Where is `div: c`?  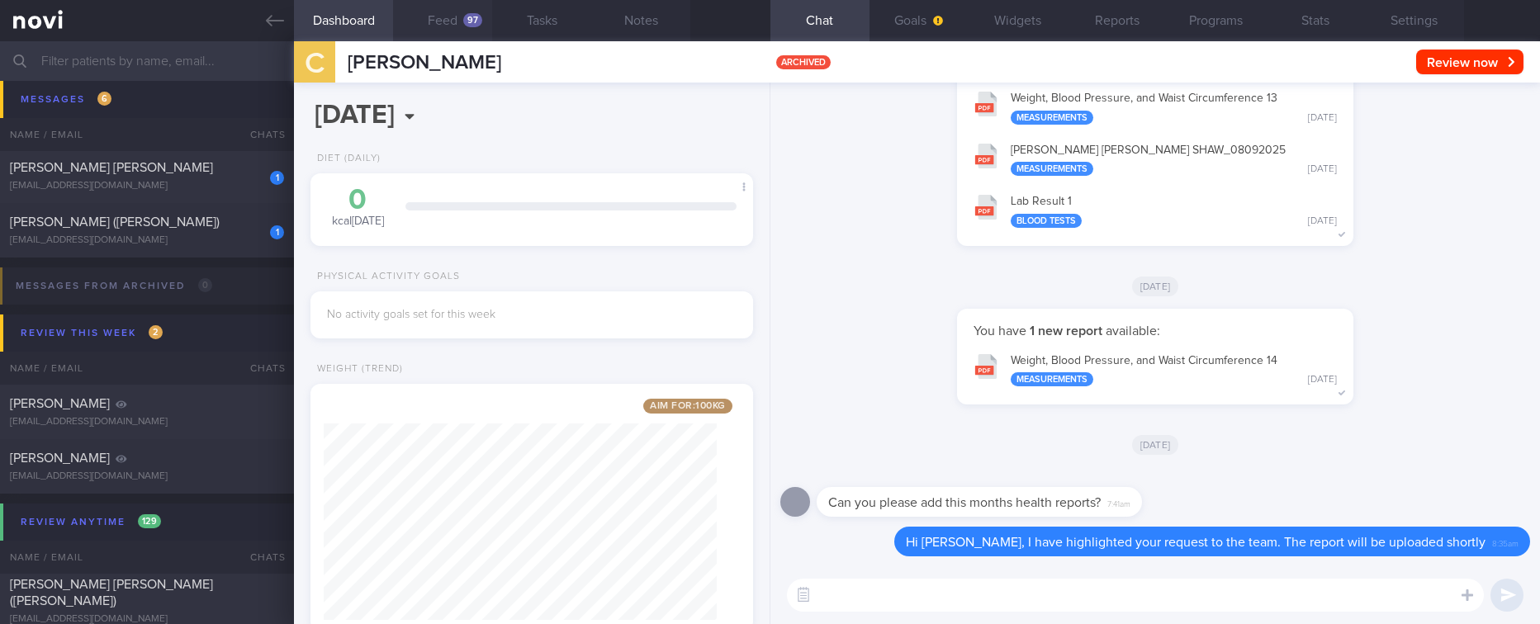
div: c is located at coordinates (315, 63).